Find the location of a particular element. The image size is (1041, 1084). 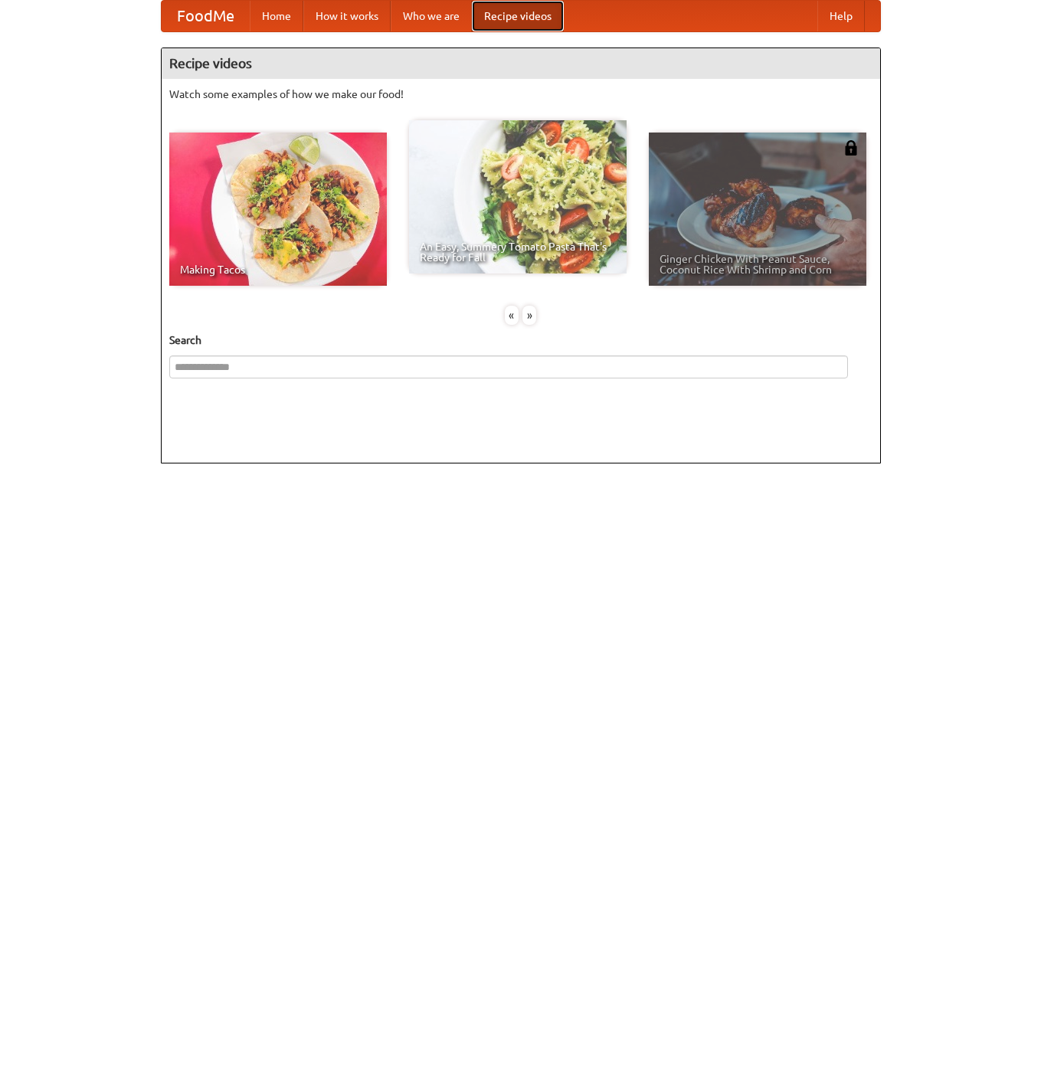

a: Who we are is located at coordinates (431, 16).